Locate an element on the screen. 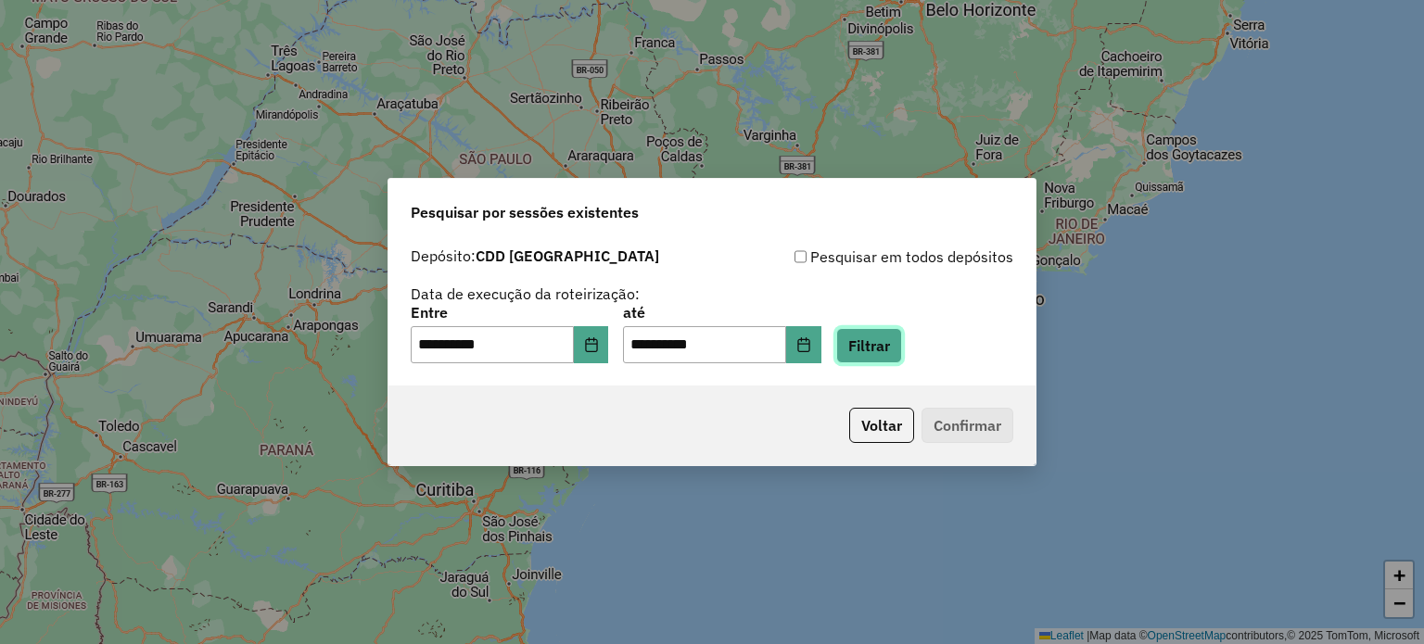 Image resolution: width=1424 pixels, height=644 pixels. label: Depósito: is located at coordinates (535, 256).